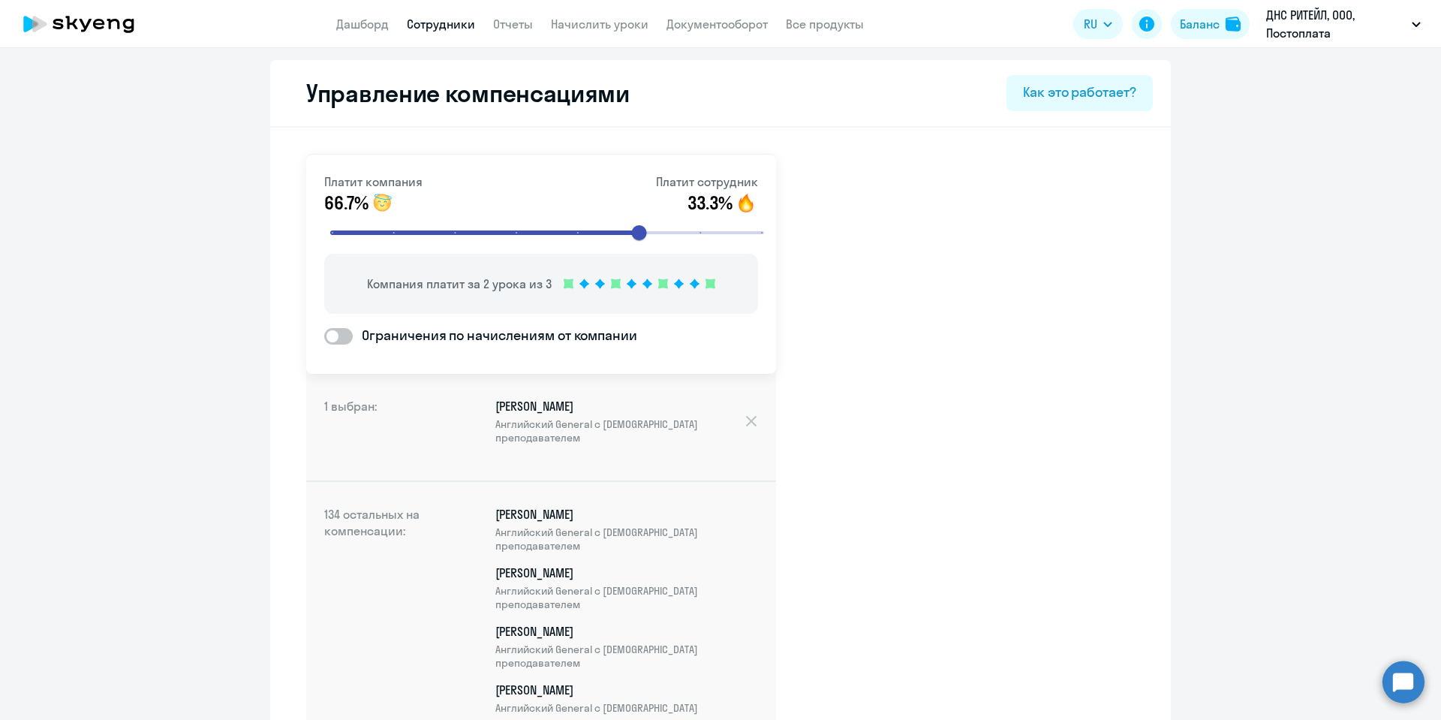 The width and height of the screenshot is (1441, 720). I want to click on button: Как это работает?, so click(1079, 93).